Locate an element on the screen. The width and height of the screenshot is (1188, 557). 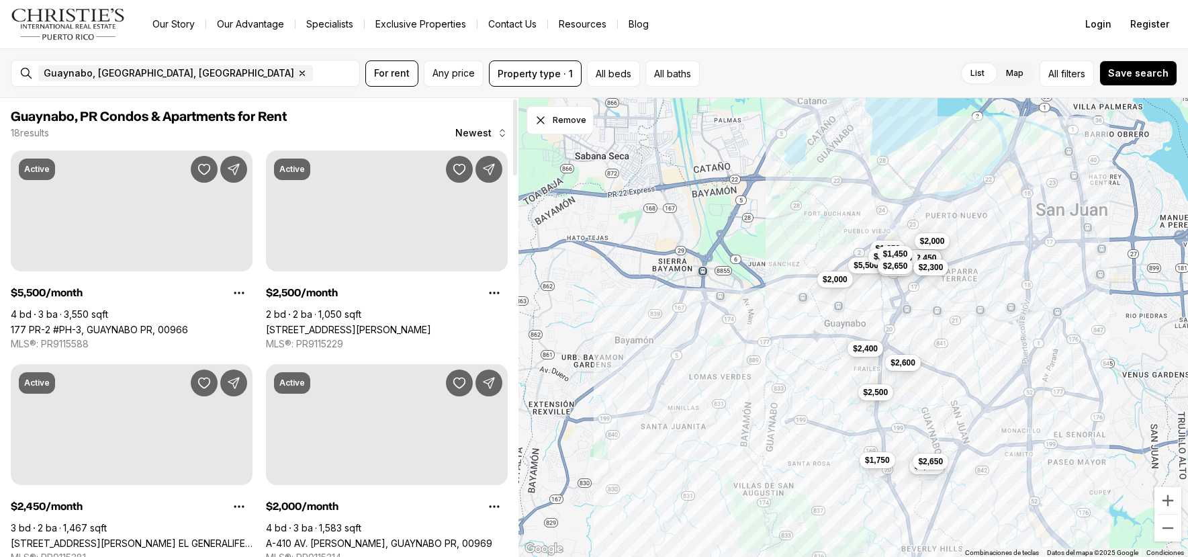
button: $1,450 is located at coordinates (895, 254).